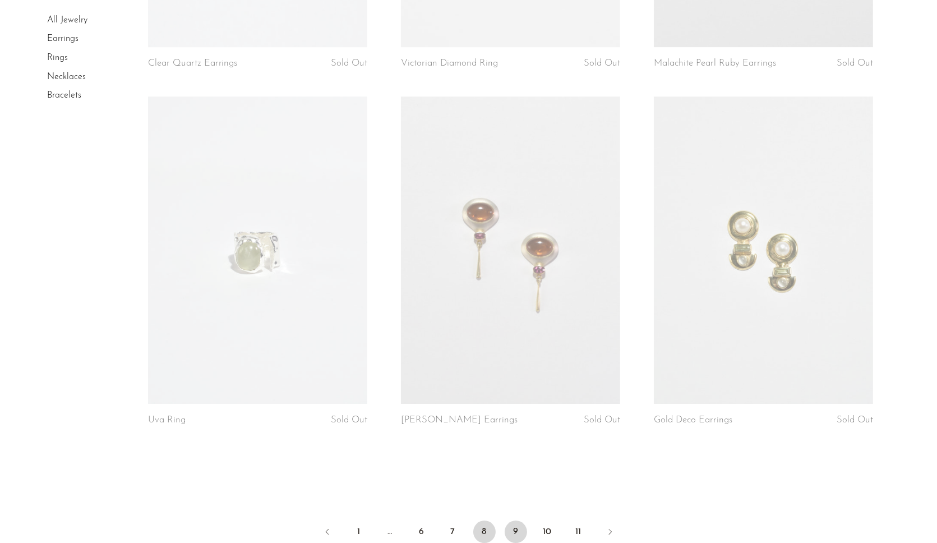 The image size is (937, 543). What do you see at coordinates (193, 63) in the screenshot?
I see `a: Clear Quartz Earrings` at bounding box center [193, 63].